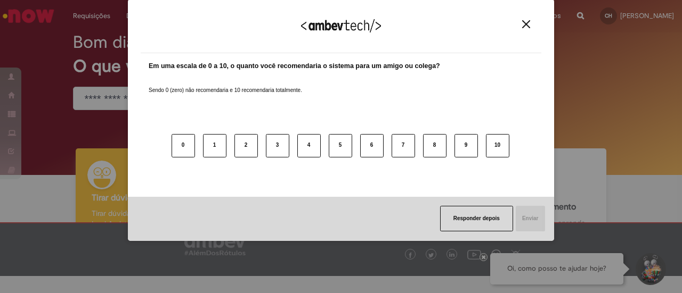 This screenshot has height=293, width=682. What do you see at coordinates (403, 146) in the screenshot?
I see `button: 7` at bounding box center [403, 146].